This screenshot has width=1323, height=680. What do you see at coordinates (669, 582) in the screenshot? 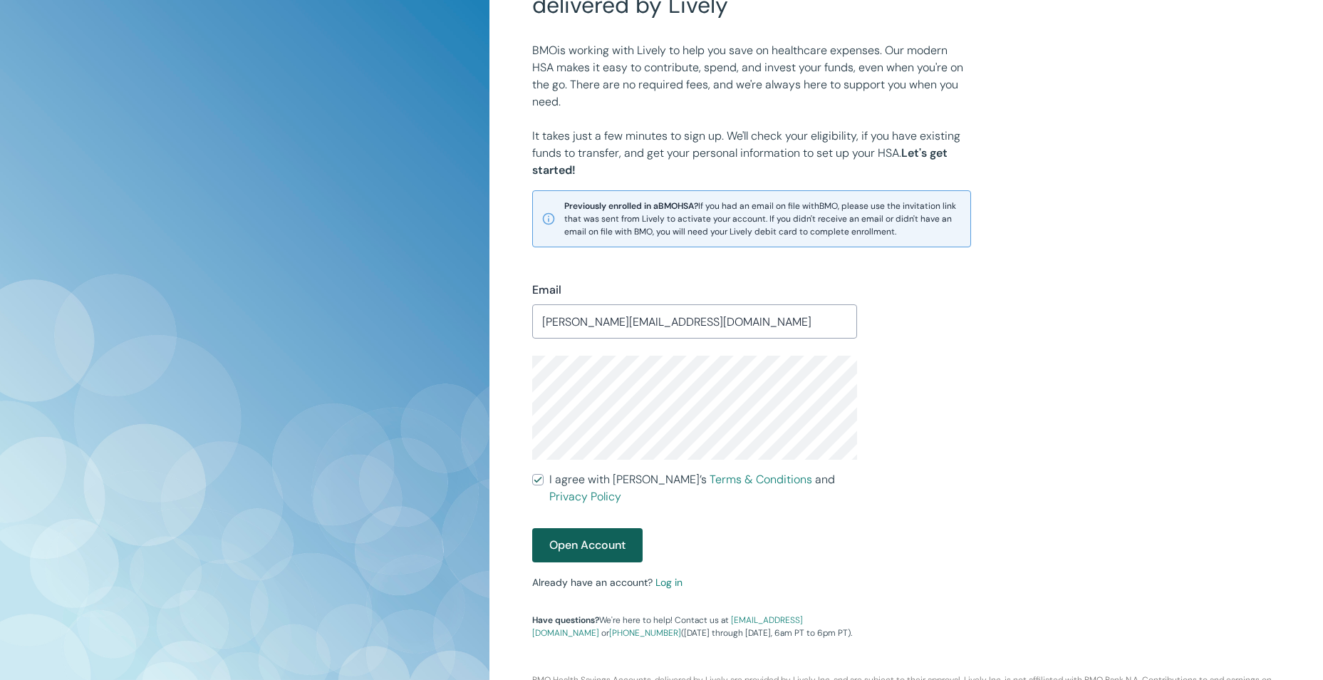
I see `a: Log in` at bounding box center [669, 582].